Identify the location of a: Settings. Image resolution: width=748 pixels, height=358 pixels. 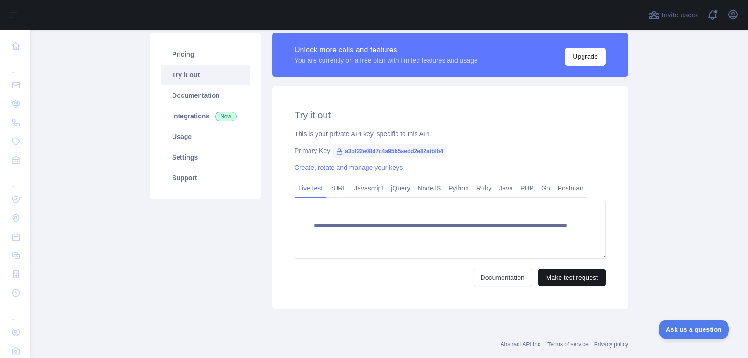
(205, 157).